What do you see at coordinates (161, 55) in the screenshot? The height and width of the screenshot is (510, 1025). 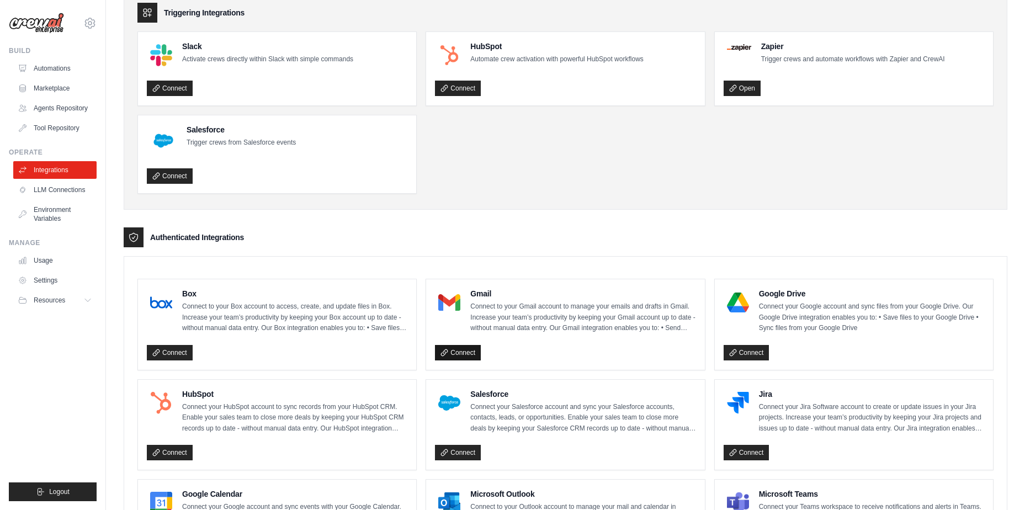 I see `img: Slack Logo` at bounding box center [161, 55].